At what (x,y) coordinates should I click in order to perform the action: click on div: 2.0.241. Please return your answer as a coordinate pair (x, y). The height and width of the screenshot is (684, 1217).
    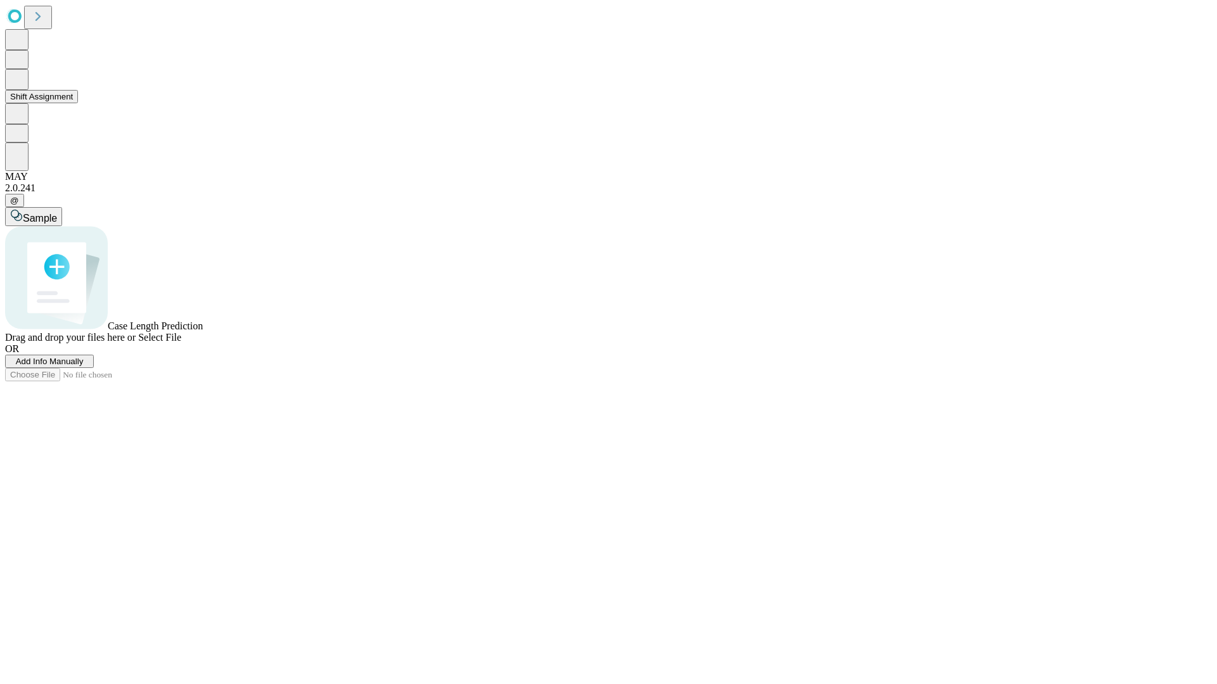
    Looking at the image, I should click on (608, 188).